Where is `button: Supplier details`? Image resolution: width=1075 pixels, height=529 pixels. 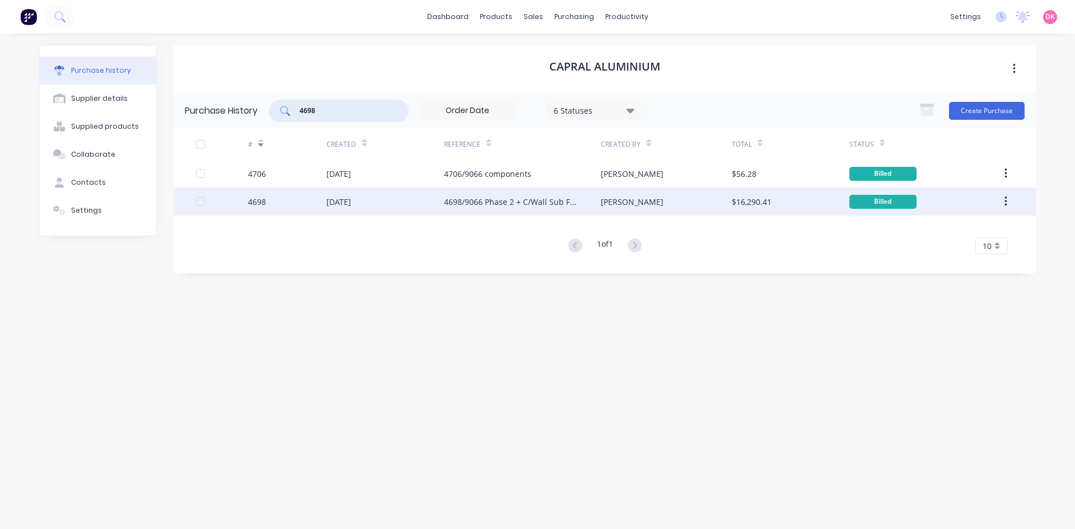 button: Supplier details is located at coordinates (98, 99).